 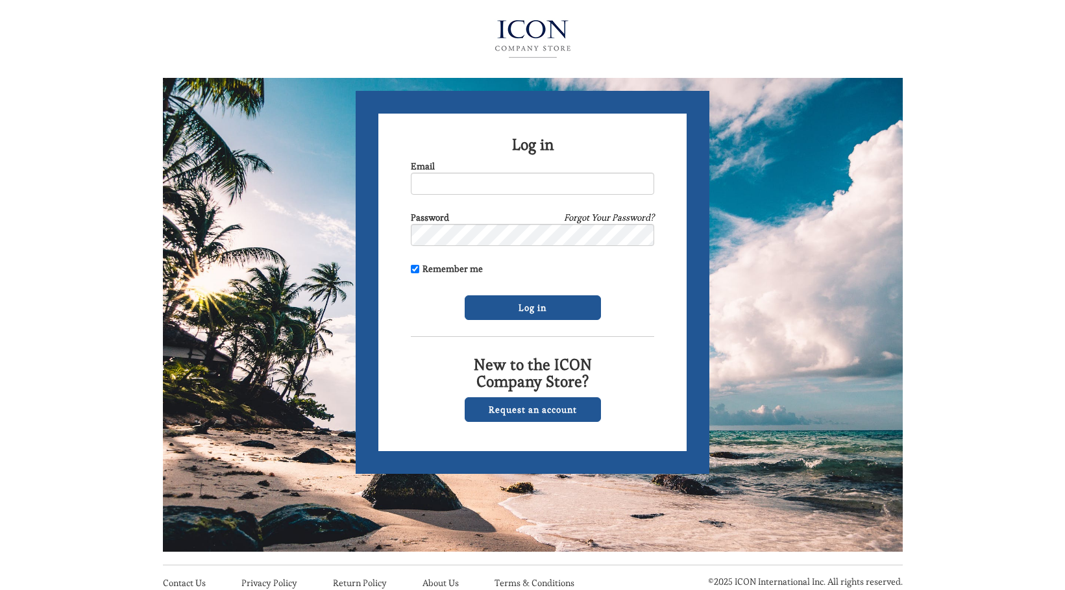 I want to click on input: Log in, so click(x=533, y=308).